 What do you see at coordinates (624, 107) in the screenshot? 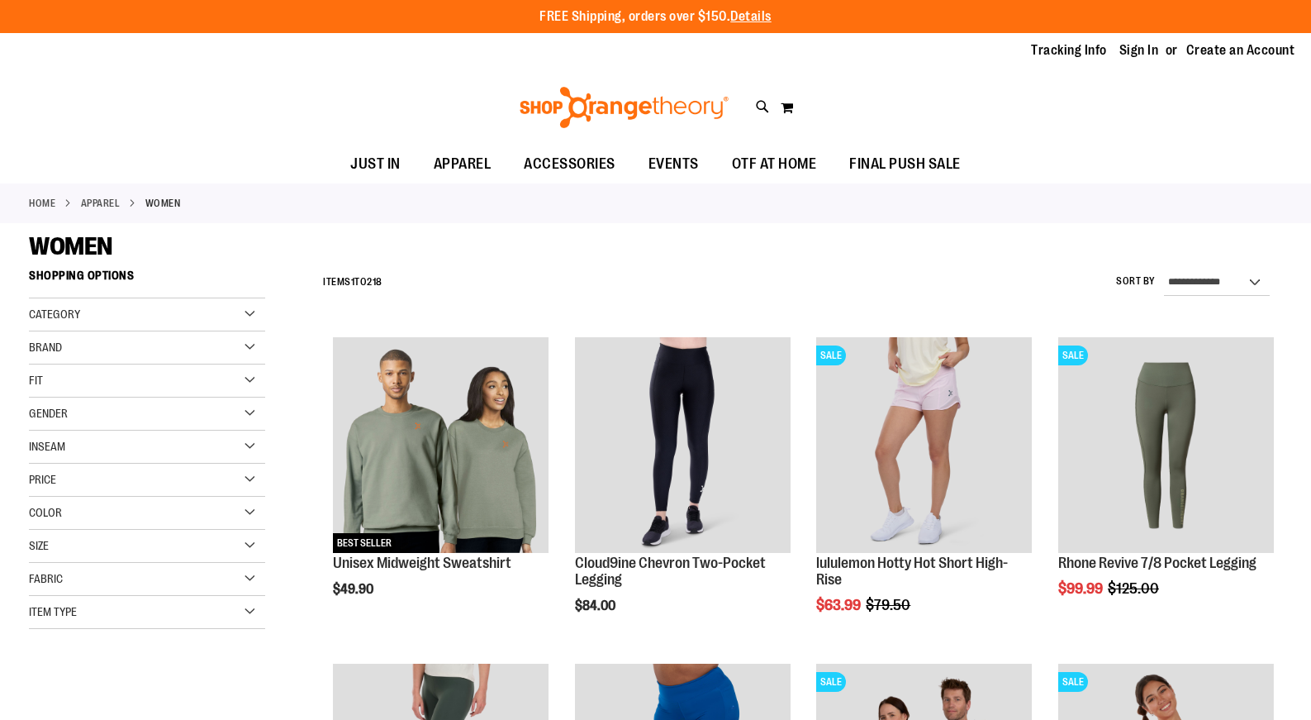
I see `img: Shop Orangetheory` at bounding box center [624, 107].